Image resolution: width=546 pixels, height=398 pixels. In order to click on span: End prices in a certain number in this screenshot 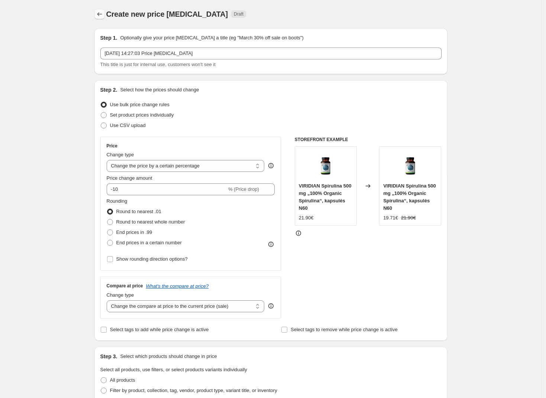, I will do `click(149, 243)`.